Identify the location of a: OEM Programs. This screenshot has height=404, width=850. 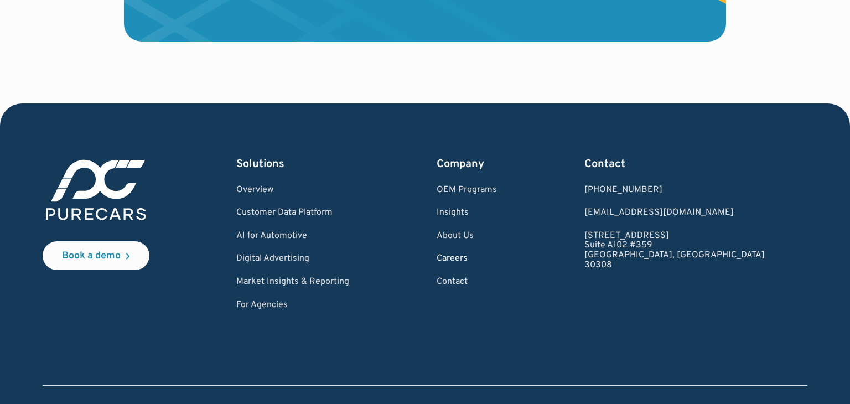
(466, 190).